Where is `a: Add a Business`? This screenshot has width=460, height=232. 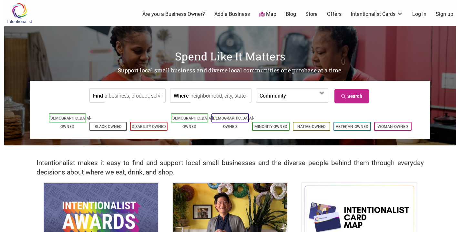 a: Add a Business is located at coordinates (232, 14).